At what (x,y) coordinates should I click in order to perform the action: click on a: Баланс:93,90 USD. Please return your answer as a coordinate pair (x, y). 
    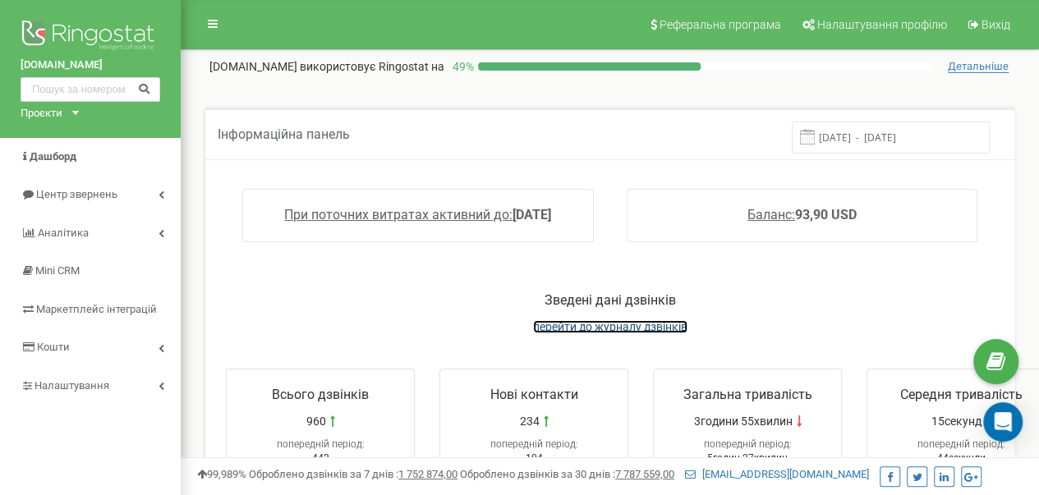
    Looking at the image, I should click on (802, 214).